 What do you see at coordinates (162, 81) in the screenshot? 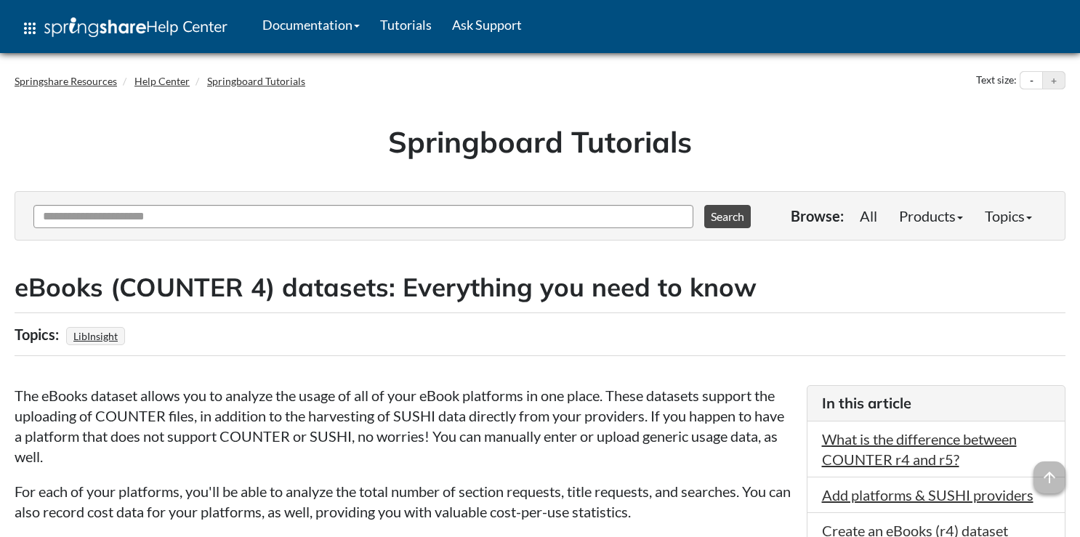
I see `a: Help Center` at bounding box center [162, 81].